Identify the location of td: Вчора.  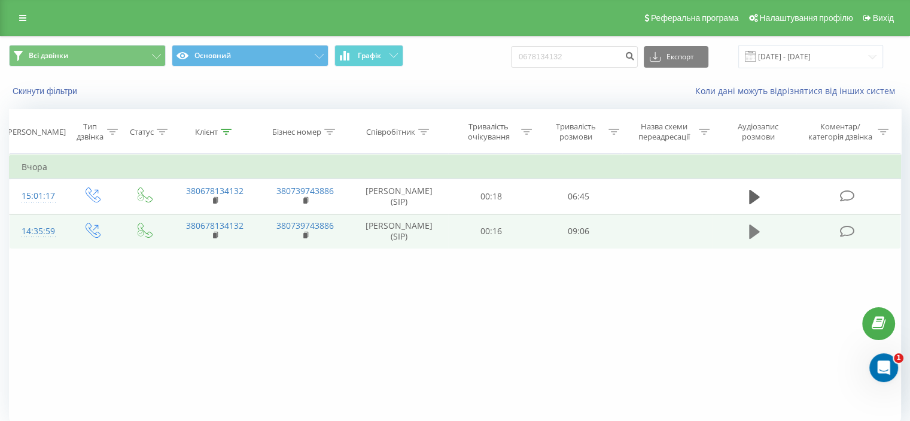
(455, 167).